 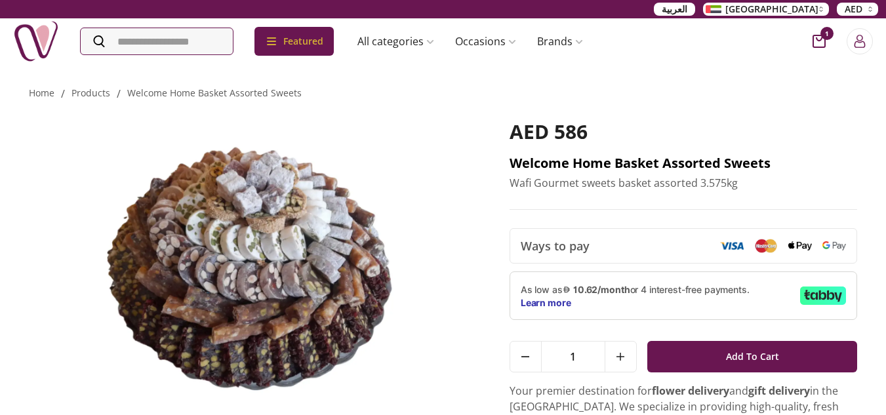 What do you see at coordinates (834, 246) in the screenshot?
I see `img: Google Pay` at bounding box center [834, 246].